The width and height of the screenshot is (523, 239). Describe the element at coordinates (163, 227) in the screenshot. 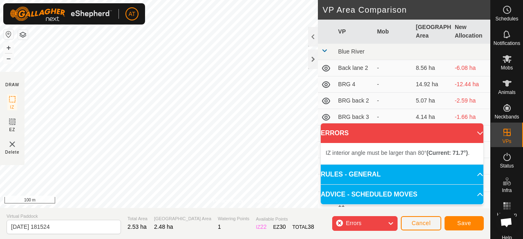

I see `span: 2.48 ha` at that location.